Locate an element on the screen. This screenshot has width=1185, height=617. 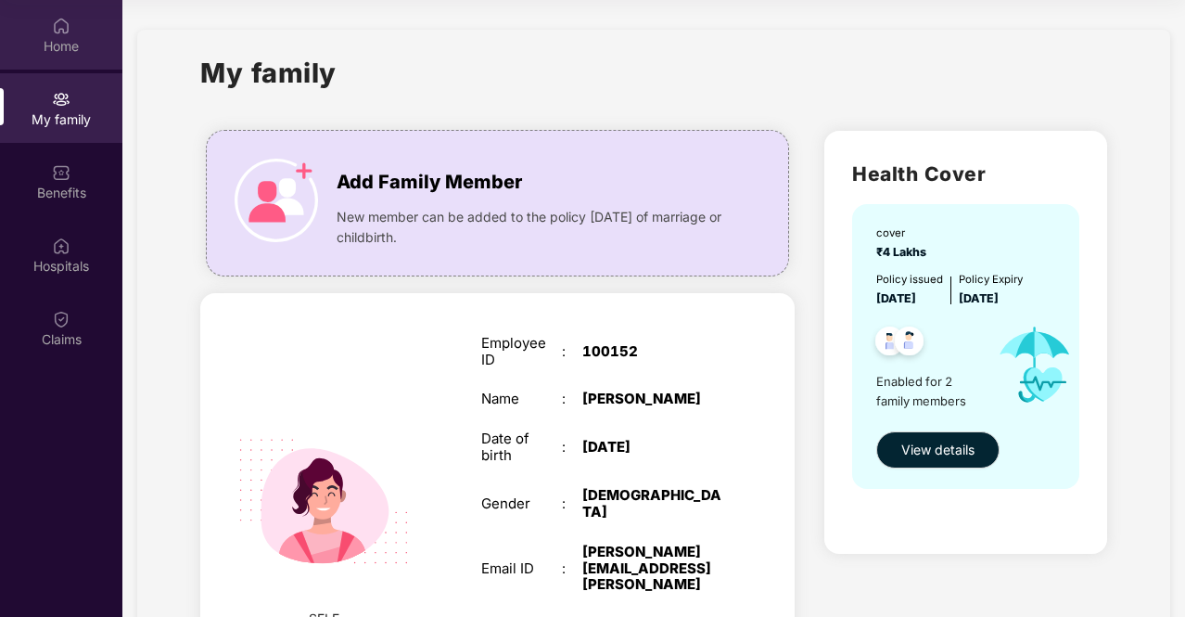
div: Name is located at coordinates (521, 399).